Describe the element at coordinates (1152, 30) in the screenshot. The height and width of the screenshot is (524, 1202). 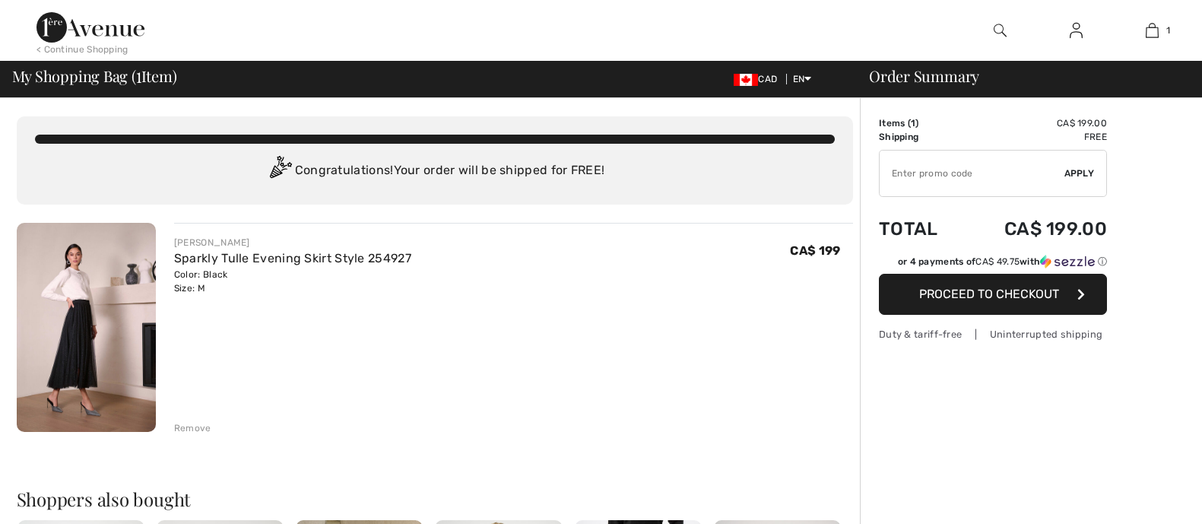
I see `a: 1` at that location.